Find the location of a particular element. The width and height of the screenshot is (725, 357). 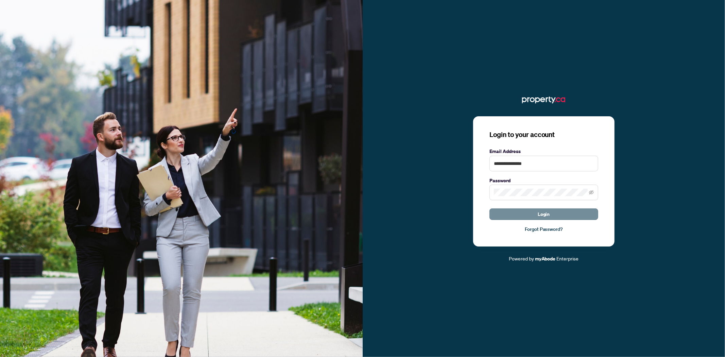

a: myAbode is located at coordinates (545, 259).